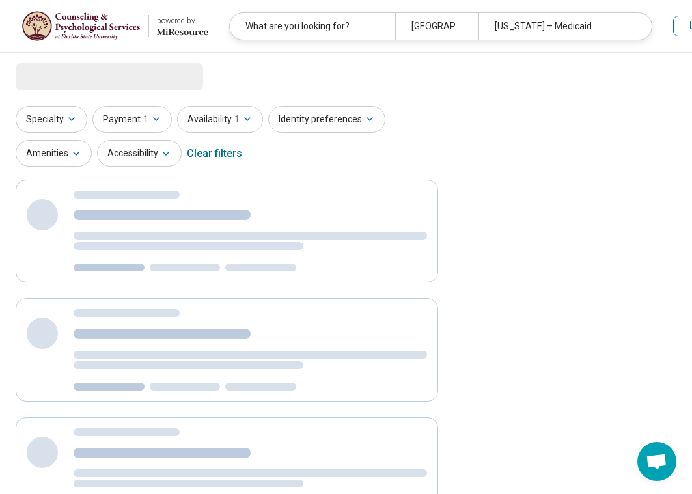  I want to click on button: Availability1, so click(220, 119).